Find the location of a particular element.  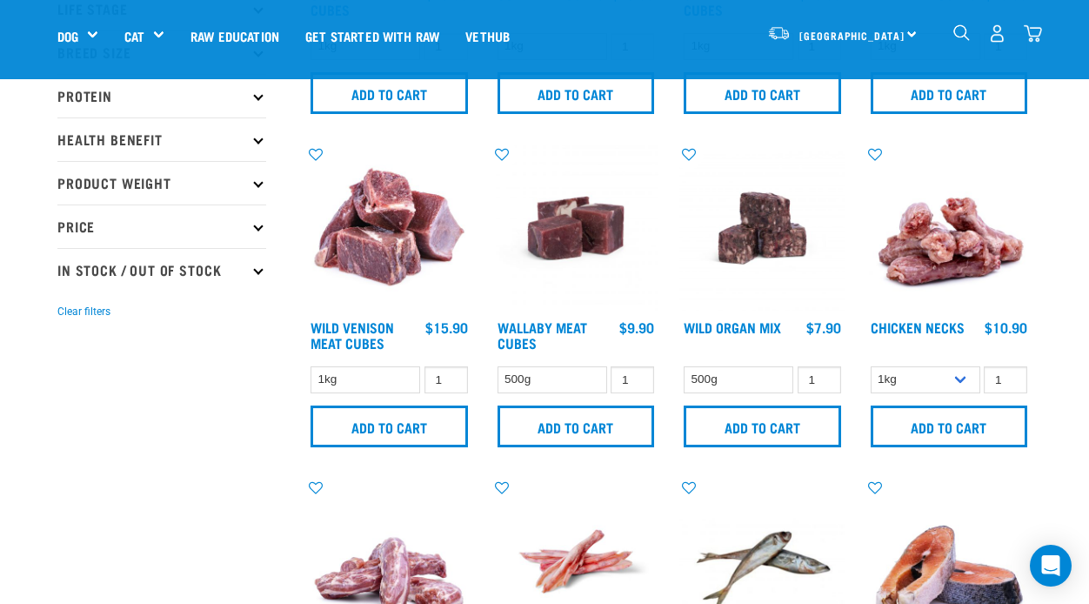

a: Wallaby Meat Cubes is located at coordinates (542, 334).